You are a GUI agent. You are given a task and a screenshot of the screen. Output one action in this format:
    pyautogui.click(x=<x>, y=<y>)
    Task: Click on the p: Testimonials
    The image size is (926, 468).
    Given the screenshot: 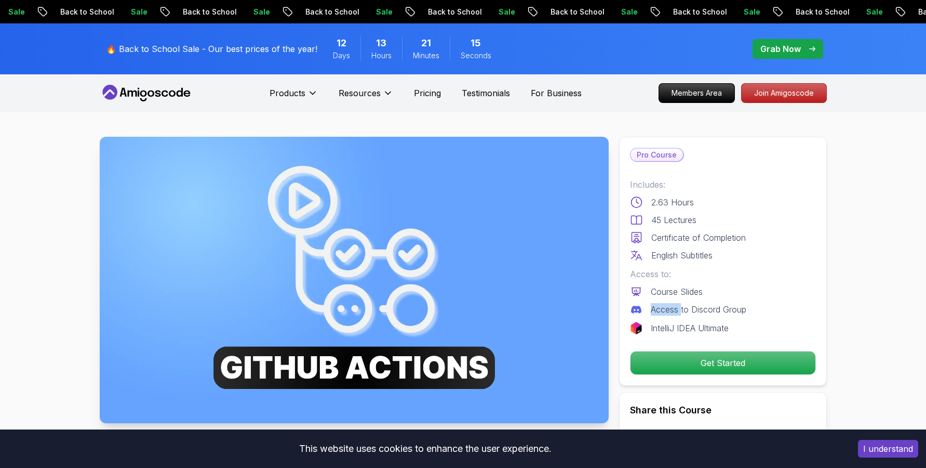 What is the action you would take?
    pyautogui.click(x=486, y=93)
    